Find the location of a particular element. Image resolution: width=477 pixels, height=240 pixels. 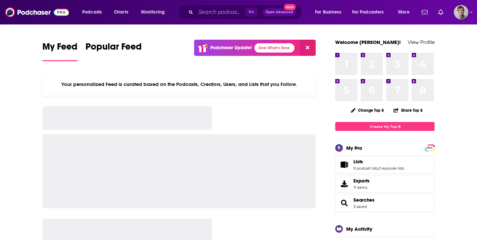

a: Exports is located at coordinates (385, 184).